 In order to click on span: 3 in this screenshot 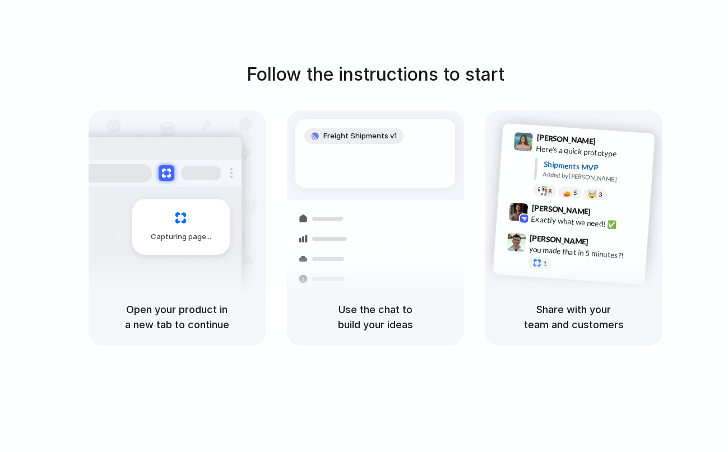, I will do `click(600, 194)`.